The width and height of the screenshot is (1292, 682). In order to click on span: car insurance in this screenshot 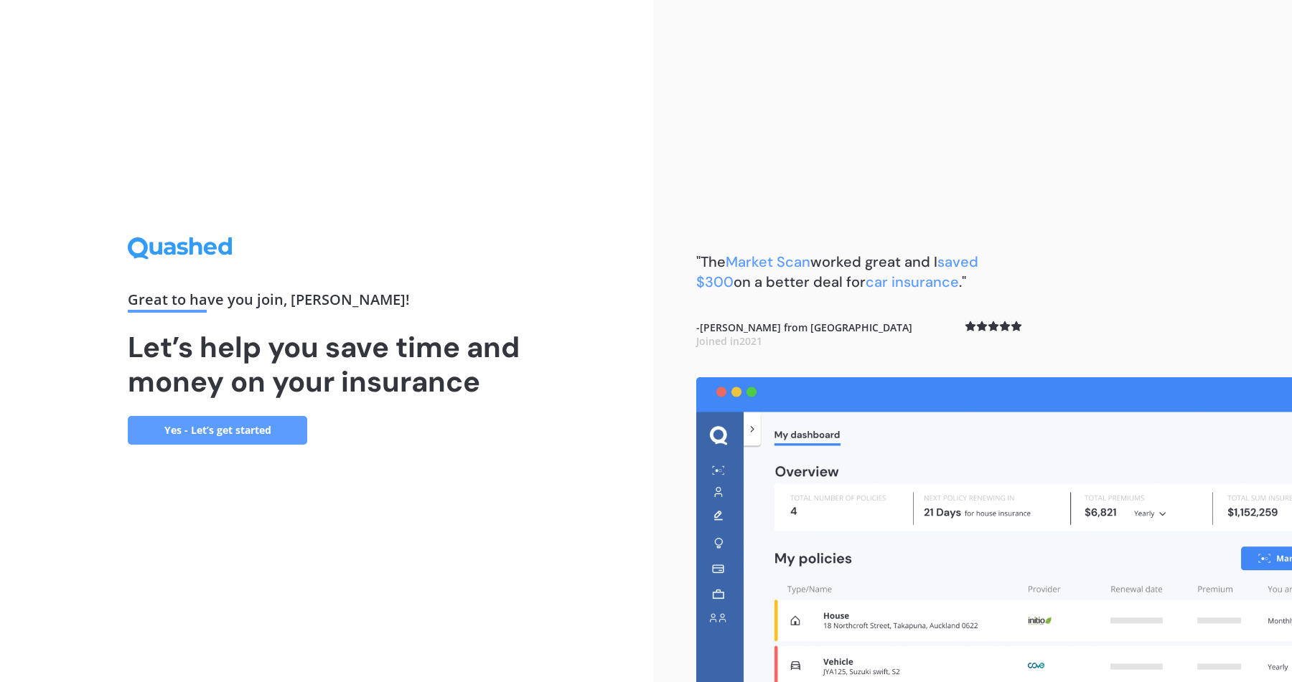, I will do `click(912, 282)`.